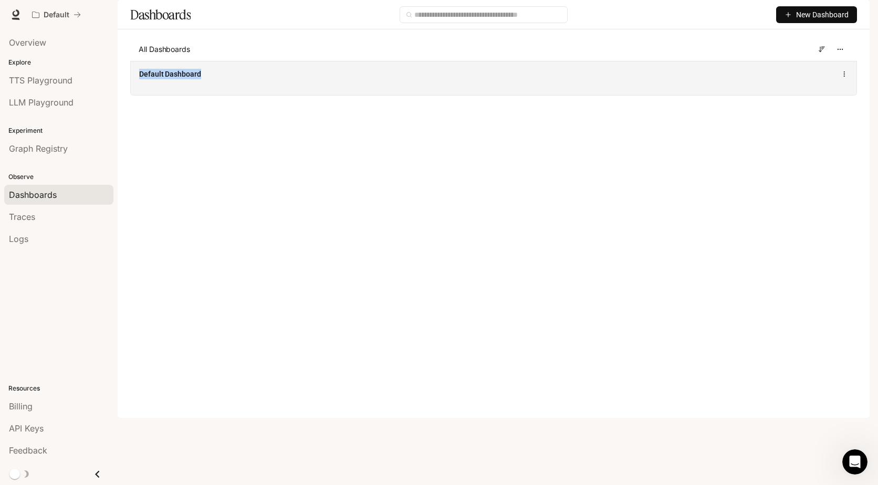  Describe the element at coordinates (56, 15) in the screenshot. I see `p: Default` at that location.